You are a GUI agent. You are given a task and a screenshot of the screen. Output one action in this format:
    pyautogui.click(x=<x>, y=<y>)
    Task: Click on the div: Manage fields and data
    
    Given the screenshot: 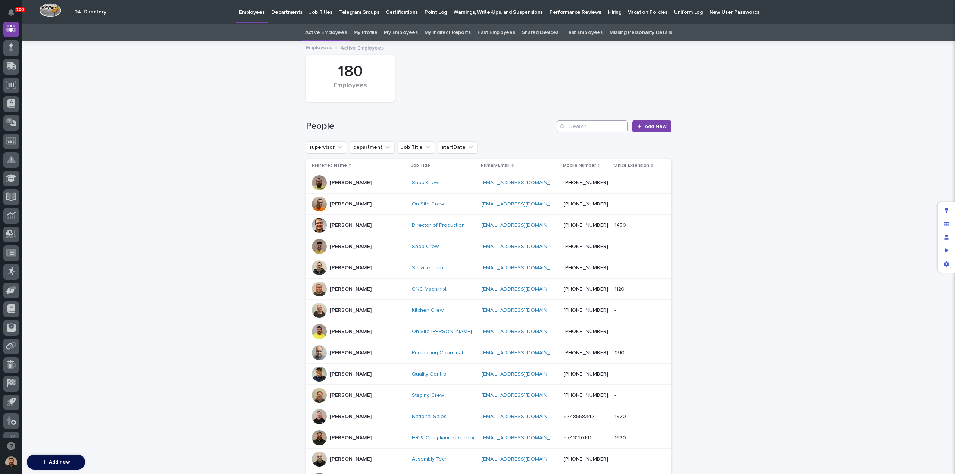 What is the action you would take?
    pyautogui.click(x=947, y=224)
    